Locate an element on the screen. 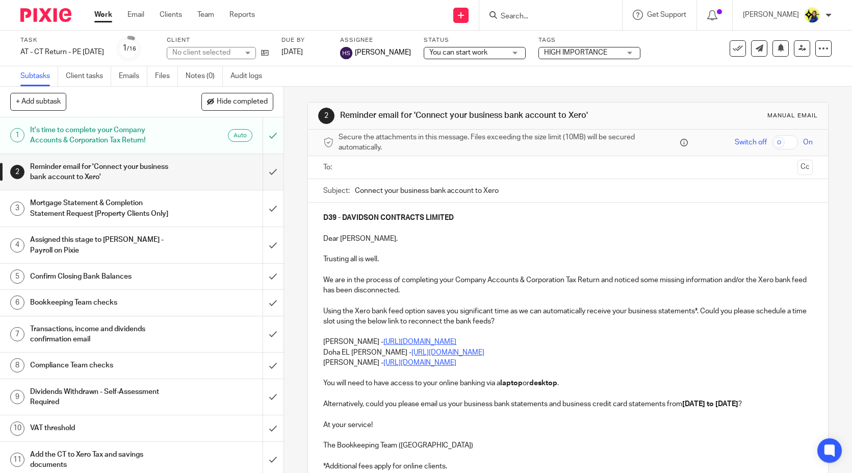 The width and height of the screenshot is (852, 473). button: Cc is located at coordinates (805, 167).